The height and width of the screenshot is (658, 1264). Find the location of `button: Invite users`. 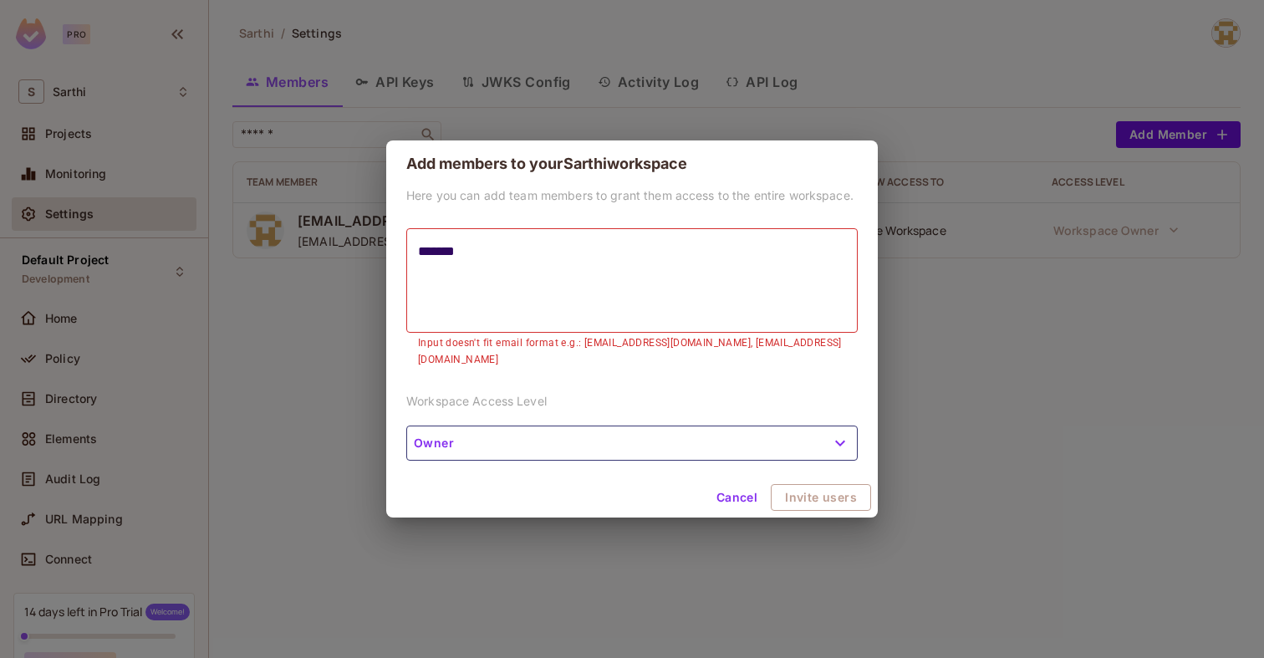

button: Invite users is located at coordinates (821, 497).